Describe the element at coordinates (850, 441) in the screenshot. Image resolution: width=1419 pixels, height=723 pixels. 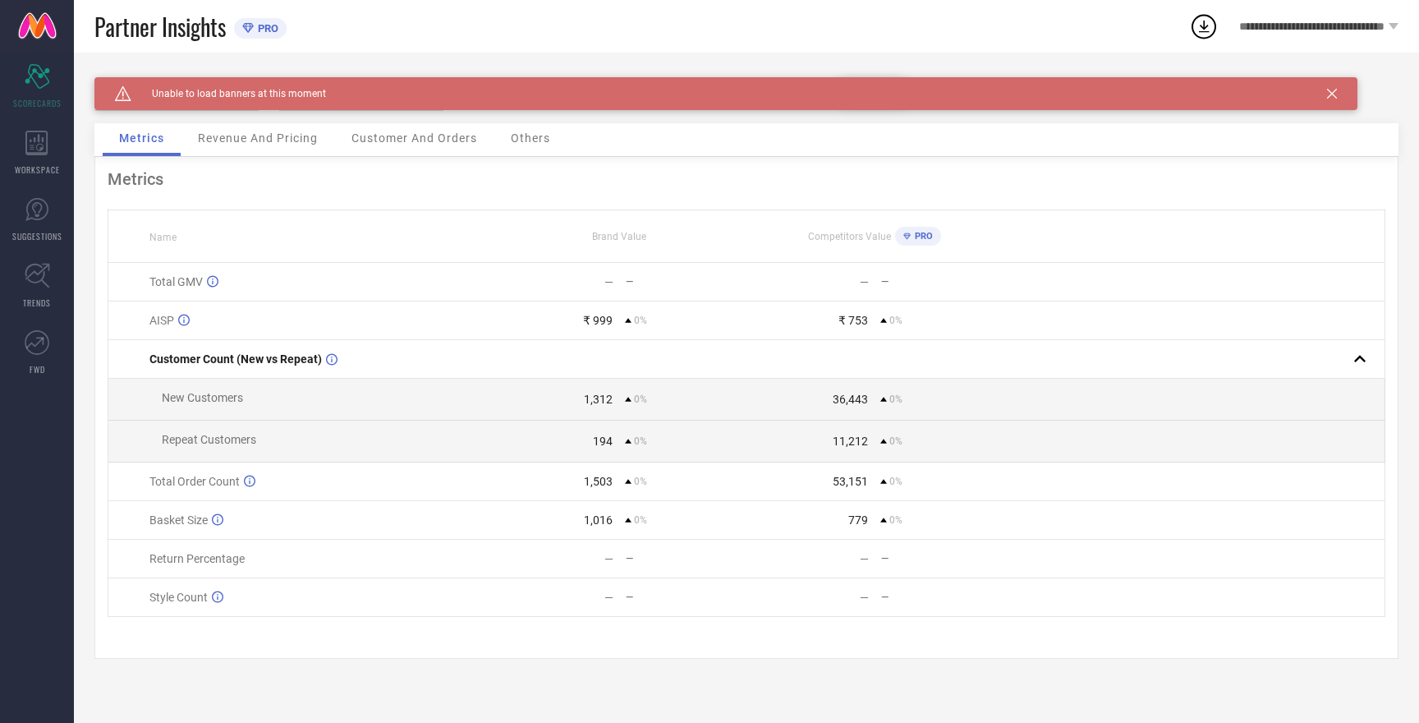
I see `div: 11,212` at that location.